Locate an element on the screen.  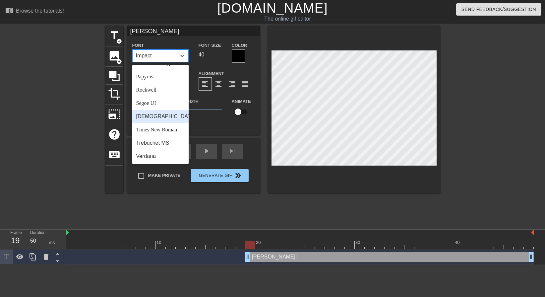
span: format_align_center is located at coordinates (218, 84).